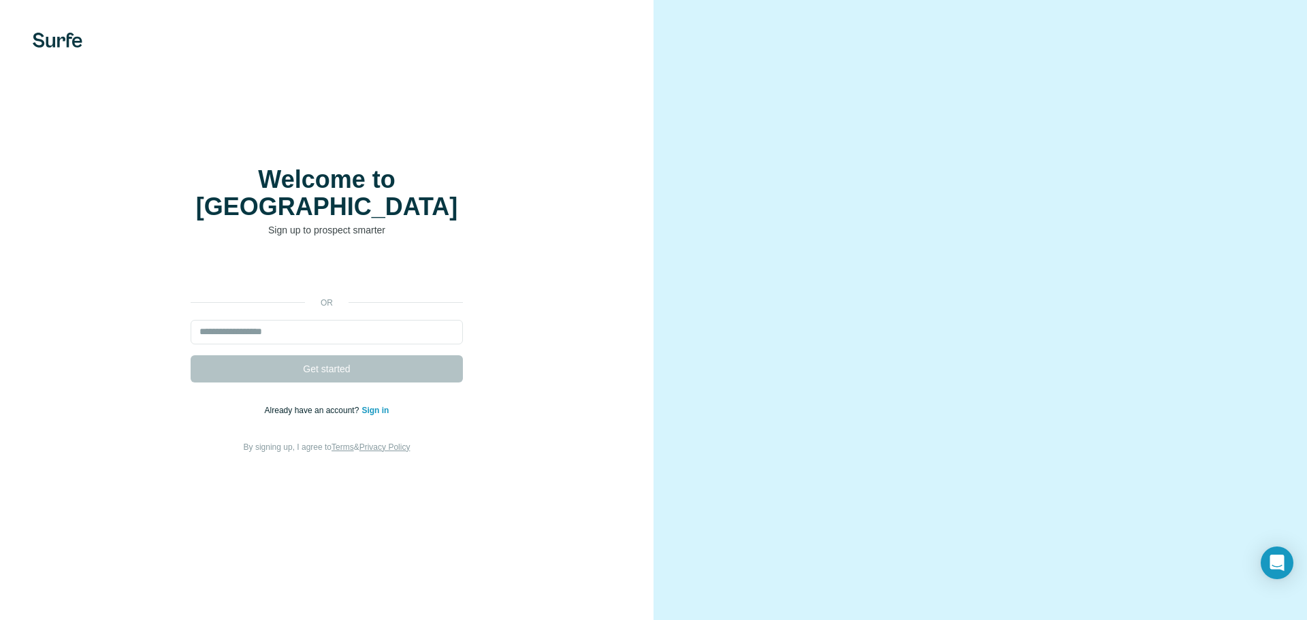 The image size is (1307, 620). Describe the element at coordinates (57, 40) in the screenshot. I see `img: Surfe's logo` at that location.